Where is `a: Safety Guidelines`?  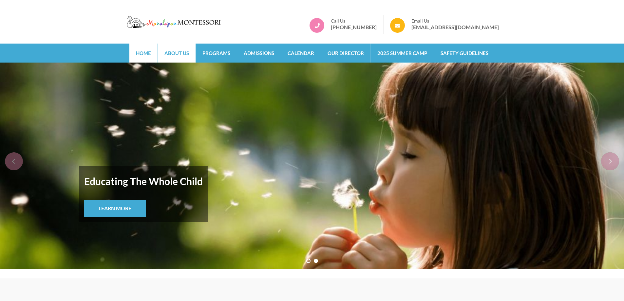
a: Safety Guidelines is located at coordinates (465, 53).